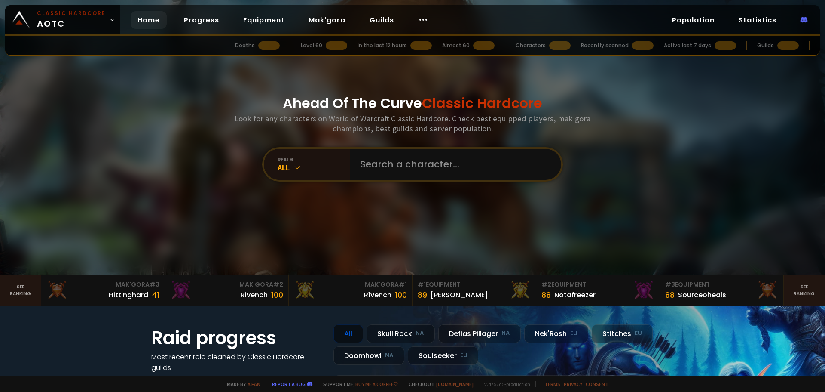  What do you see at coordinates (314, 159) in the screenshot?
I see `div: realm` at bounding box center [314, 159].